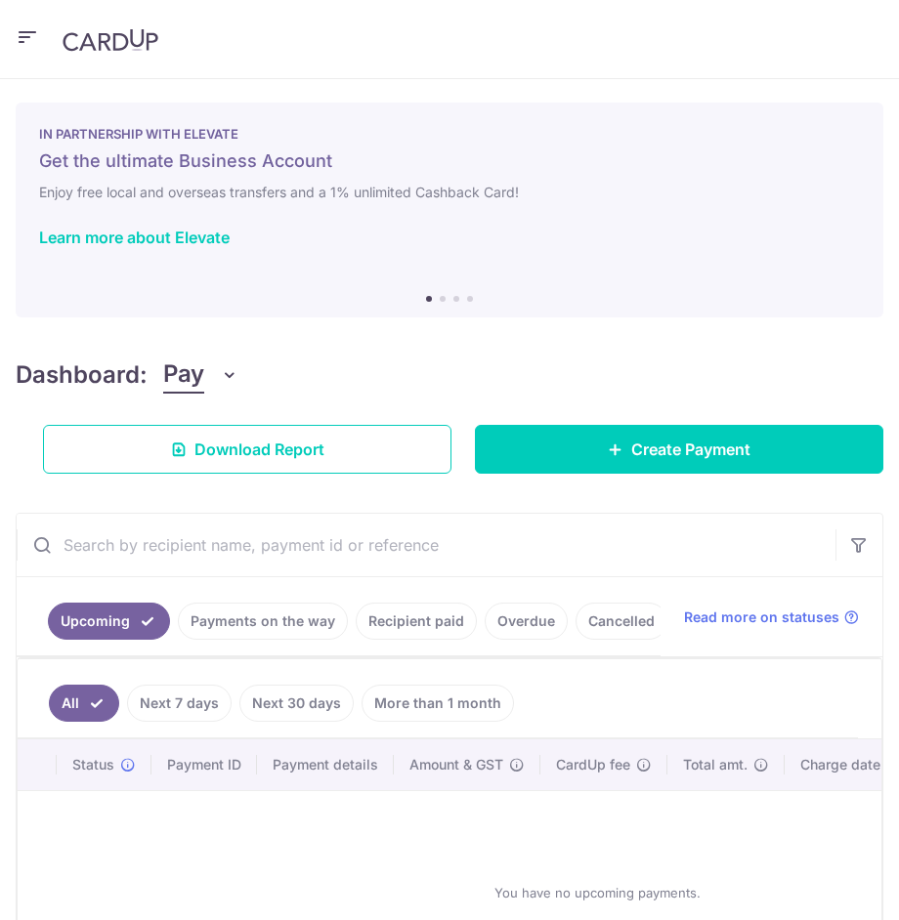  Describe the element at coordinates (449, 134) in the screenshot. I see `p: IN PARTNERSHIP WITH ELEVATE` at that location.